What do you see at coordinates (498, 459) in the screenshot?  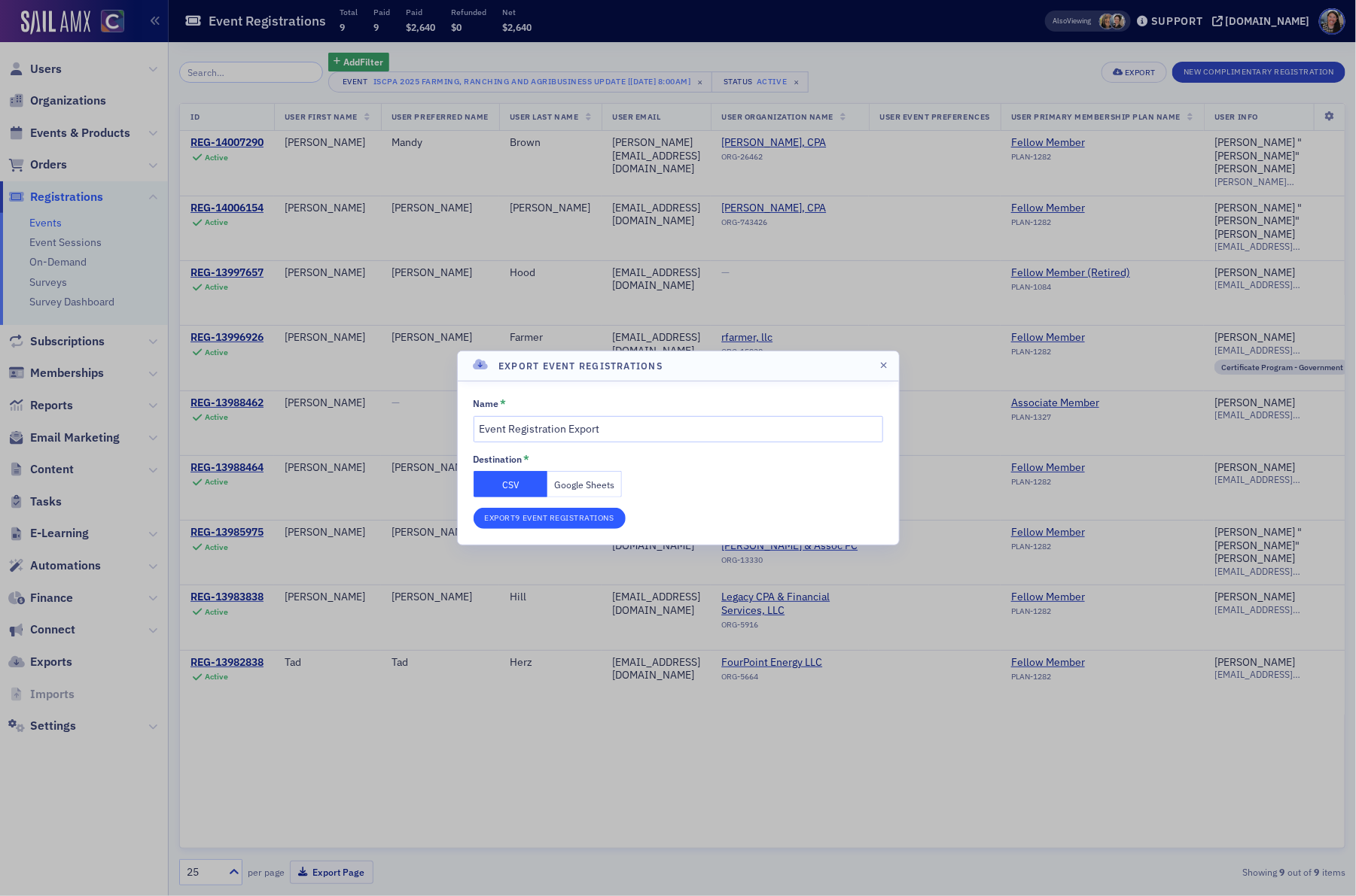 I see `div: Destination` at bounding box center [498, 459].